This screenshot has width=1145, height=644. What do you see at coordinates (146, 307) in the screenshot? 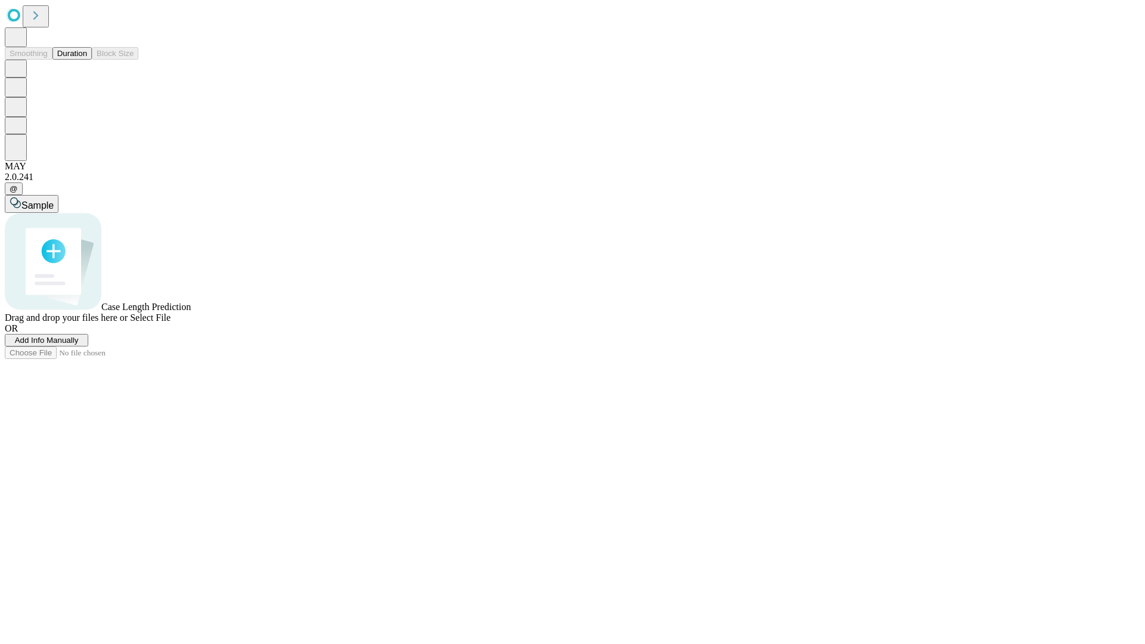
I see `span: Case Length Prediction` at bounding box center [146, 307].